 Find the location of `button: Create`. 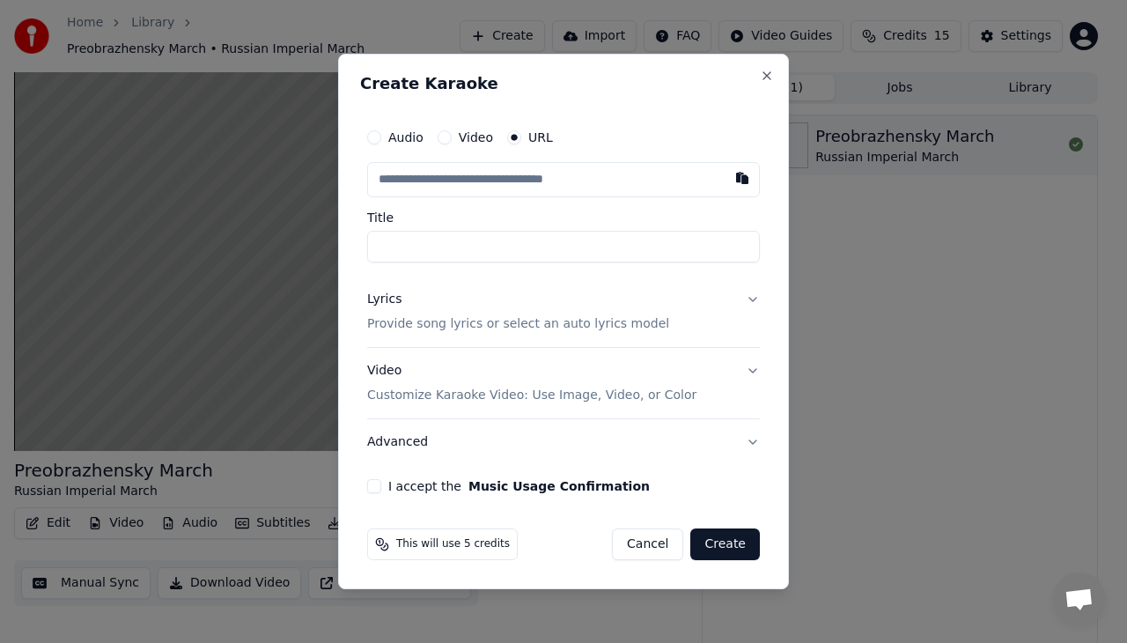

button: Create is located at coordinates (725, 544).